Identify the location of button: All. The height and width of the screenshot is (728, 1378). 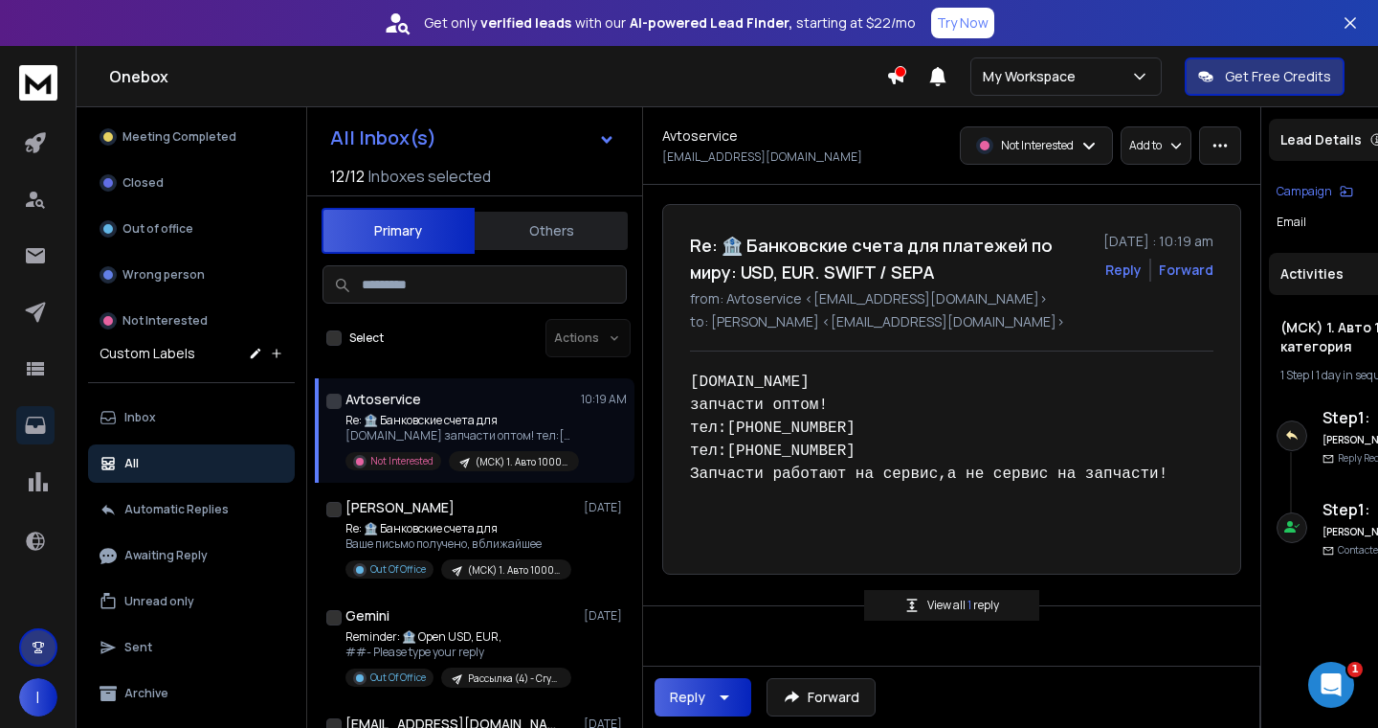
(191, 463).